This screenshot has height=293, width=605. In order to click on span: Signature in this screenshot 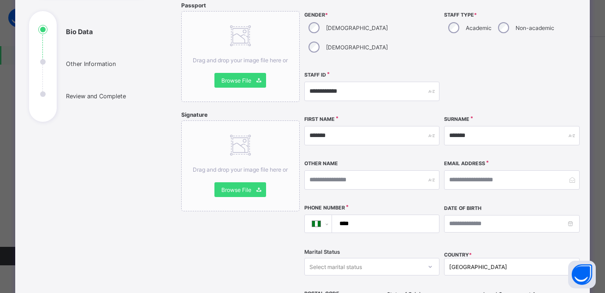, I will do `click(194, 114)`.